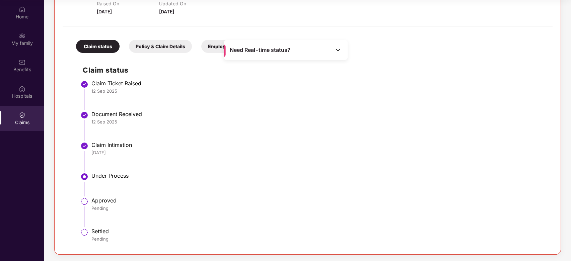 Image resolution: width=571 pixels, height=261 pixels. Describe the element at coordinates (338, 50) in the screenshot. I see `img: Toggle Icon` at that location.